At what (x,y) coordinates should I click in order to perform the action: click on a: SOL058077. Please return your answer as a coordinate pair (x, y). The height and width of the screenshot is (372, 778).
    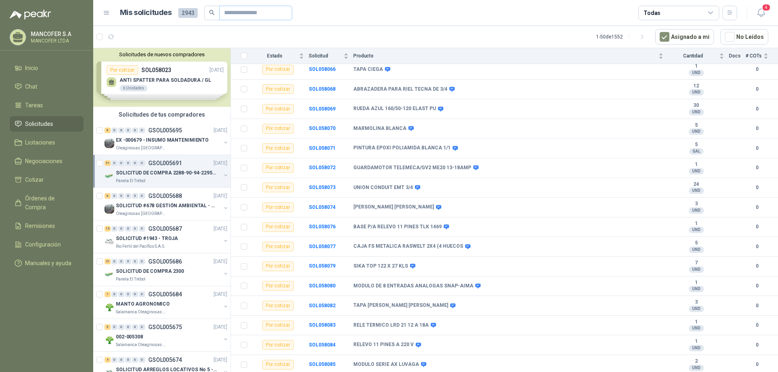
    Looking at the image, I should click on (322, 247).